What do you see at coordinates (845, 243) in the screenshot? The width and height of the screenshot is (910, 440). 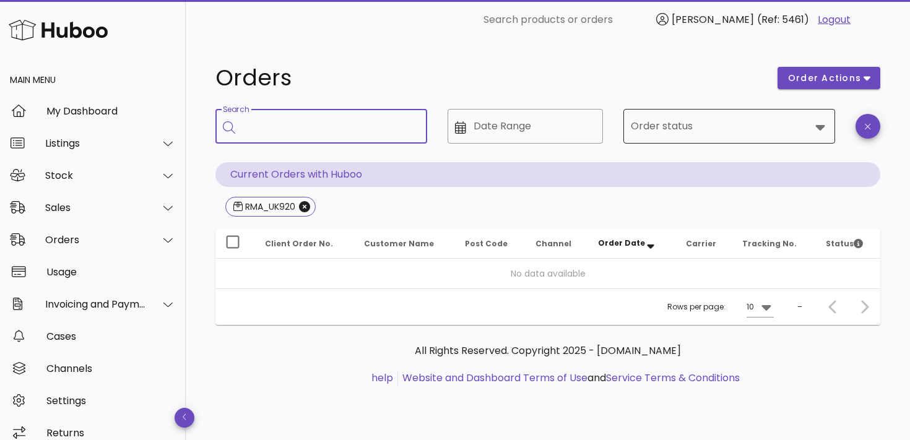 I see `span: Status` at bounding box center [845, 243].